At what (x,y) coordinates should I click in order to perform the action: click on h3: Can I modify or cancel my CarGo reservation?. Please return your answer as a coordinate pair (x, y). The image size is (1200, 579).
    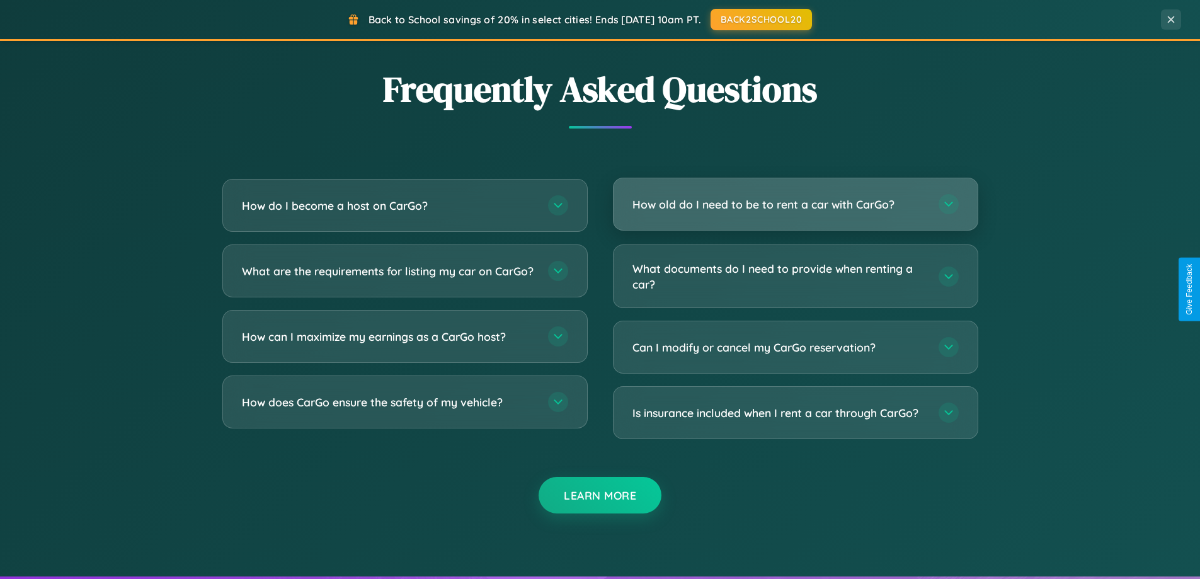
    Looking at the image, I should click on (779, 347).